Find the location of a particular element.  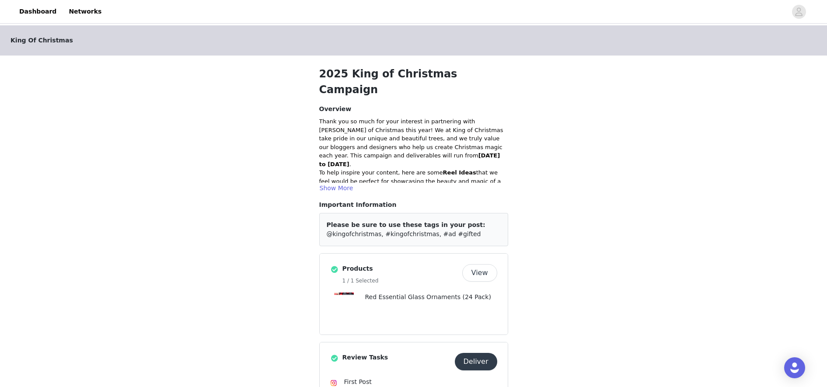

p: Red Essential Glass Ornaments (24 Pack) is located at coordinates (431, 297).